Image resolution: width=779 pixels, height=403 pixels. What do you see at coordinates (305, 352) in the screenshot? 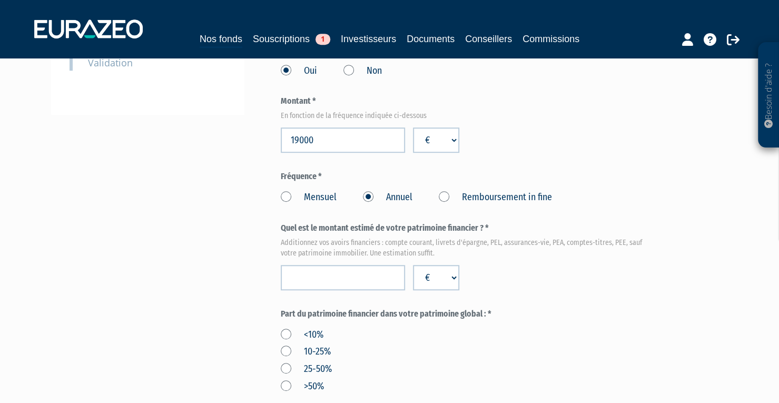
I see `label: 10-25%` at bounding box center [305, 352].